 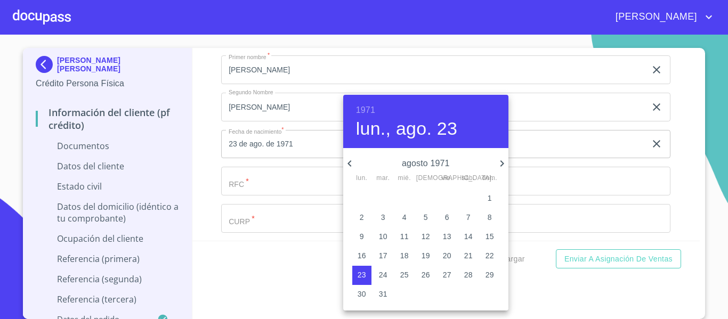 I want to click on p: 25, so click(x=405, y=275).